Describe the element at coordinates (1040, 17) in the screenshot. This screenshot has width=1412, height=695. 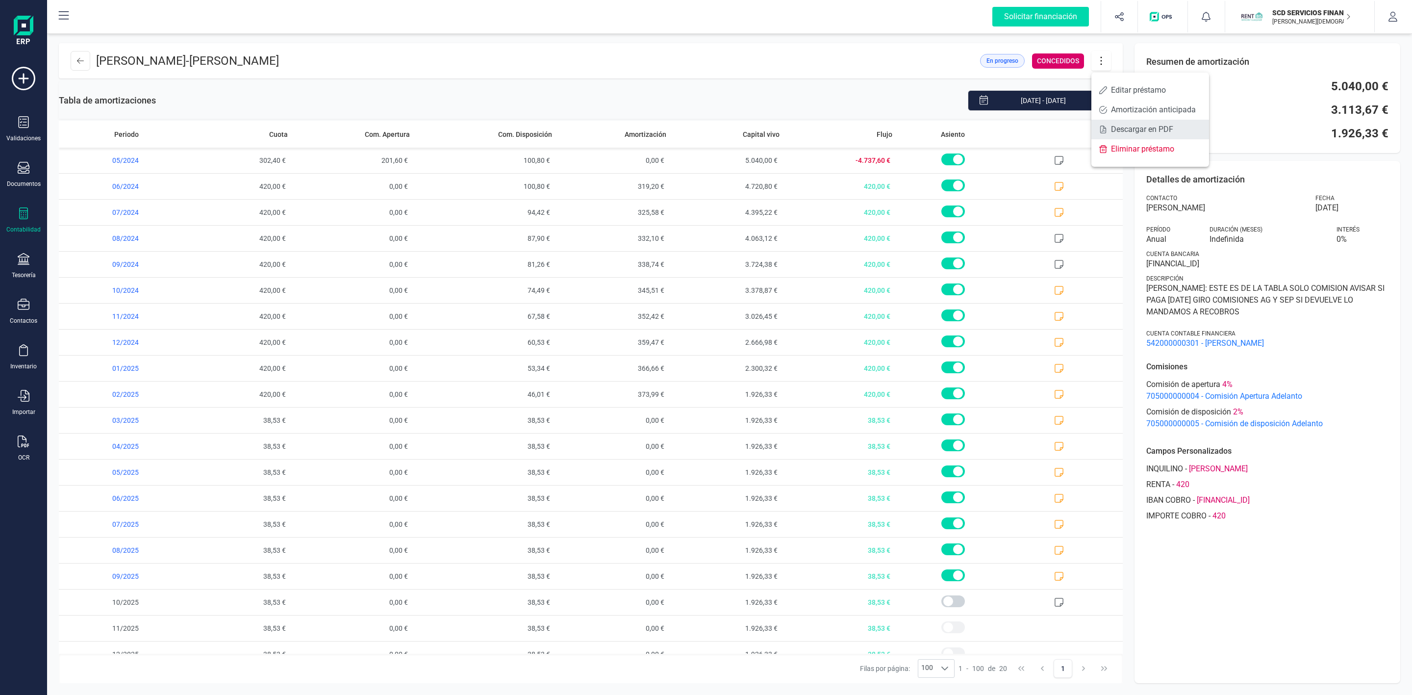
I see `div: Solicitar financiación` at that location.